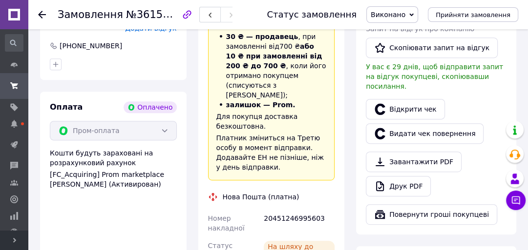 This screenshot has height=250, width=528. I want to click on div: Кошти будуть зараховані на розрахунковий рахунок, so click(113, 169).